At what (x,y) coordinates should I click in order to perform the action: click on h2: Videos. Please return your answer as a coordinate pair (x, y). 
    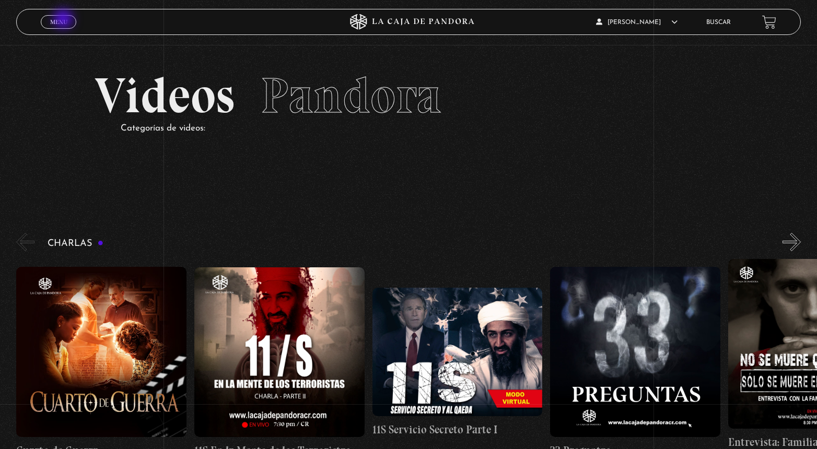
    Looking at the image, I should click on (408, 96).